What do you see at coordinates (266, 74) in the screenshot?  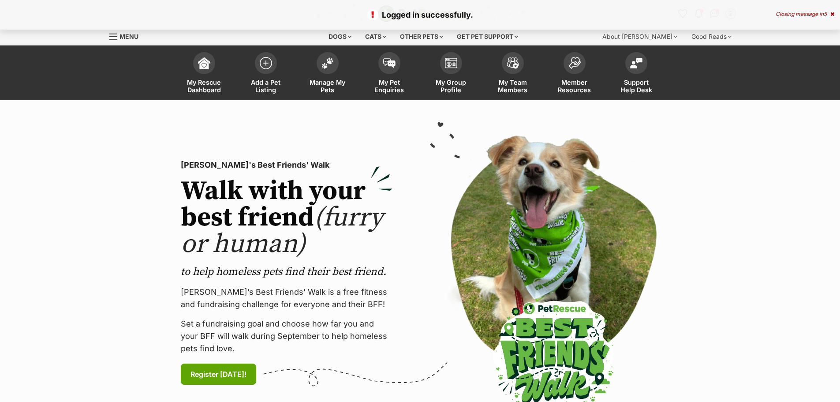 I see `a: Add a Pet Listing` at bounding box center [266, 74].